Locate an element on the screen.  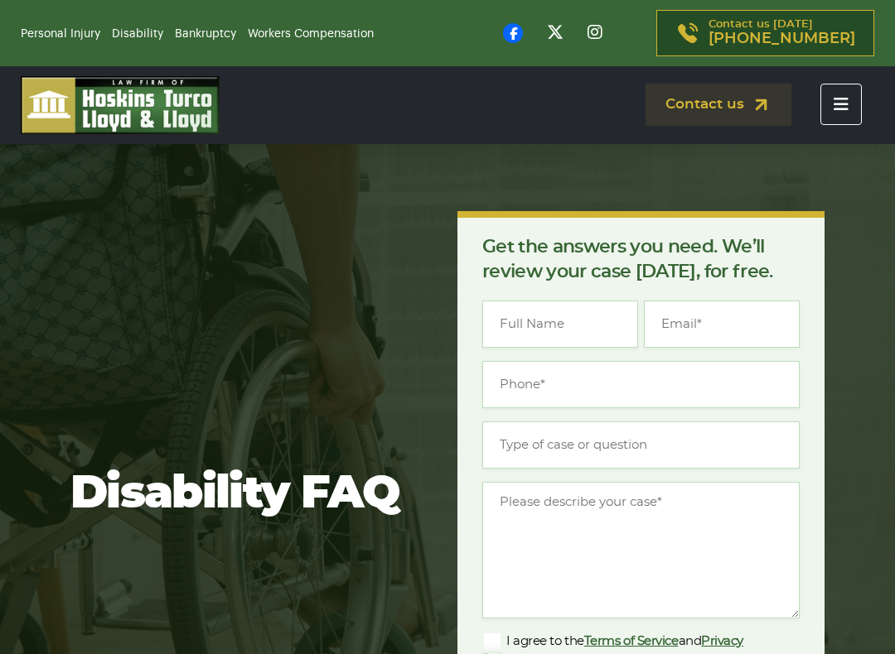
input: Full Name is located at coordinates (560, 324).